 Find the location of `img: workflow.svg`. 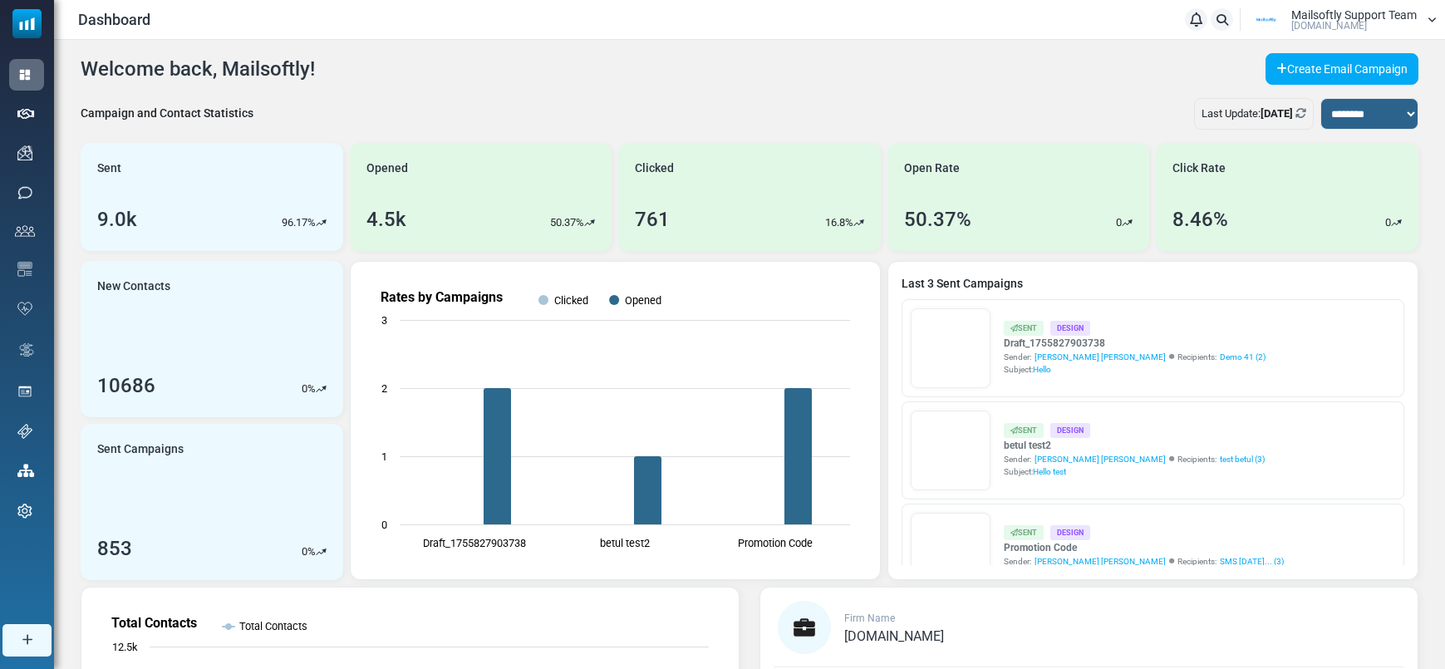

img: workflow.svg is located at coordinates (27, 350).